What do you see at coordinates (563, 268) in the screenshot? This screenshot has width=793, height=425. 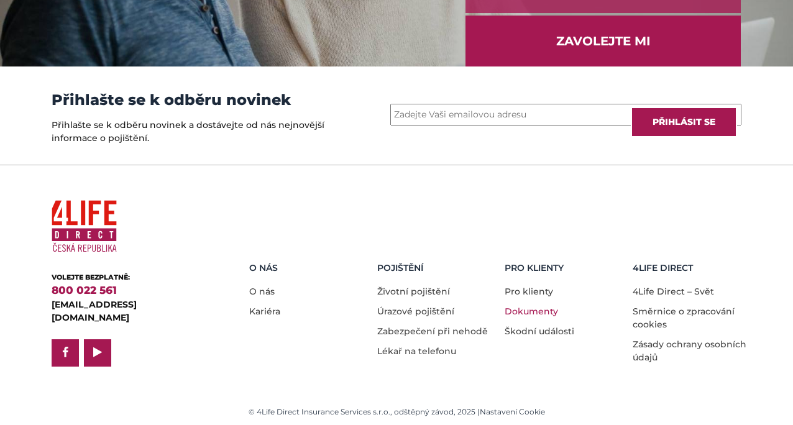 I see `h5: Pro Klienty` at bounding box center [563, 268].